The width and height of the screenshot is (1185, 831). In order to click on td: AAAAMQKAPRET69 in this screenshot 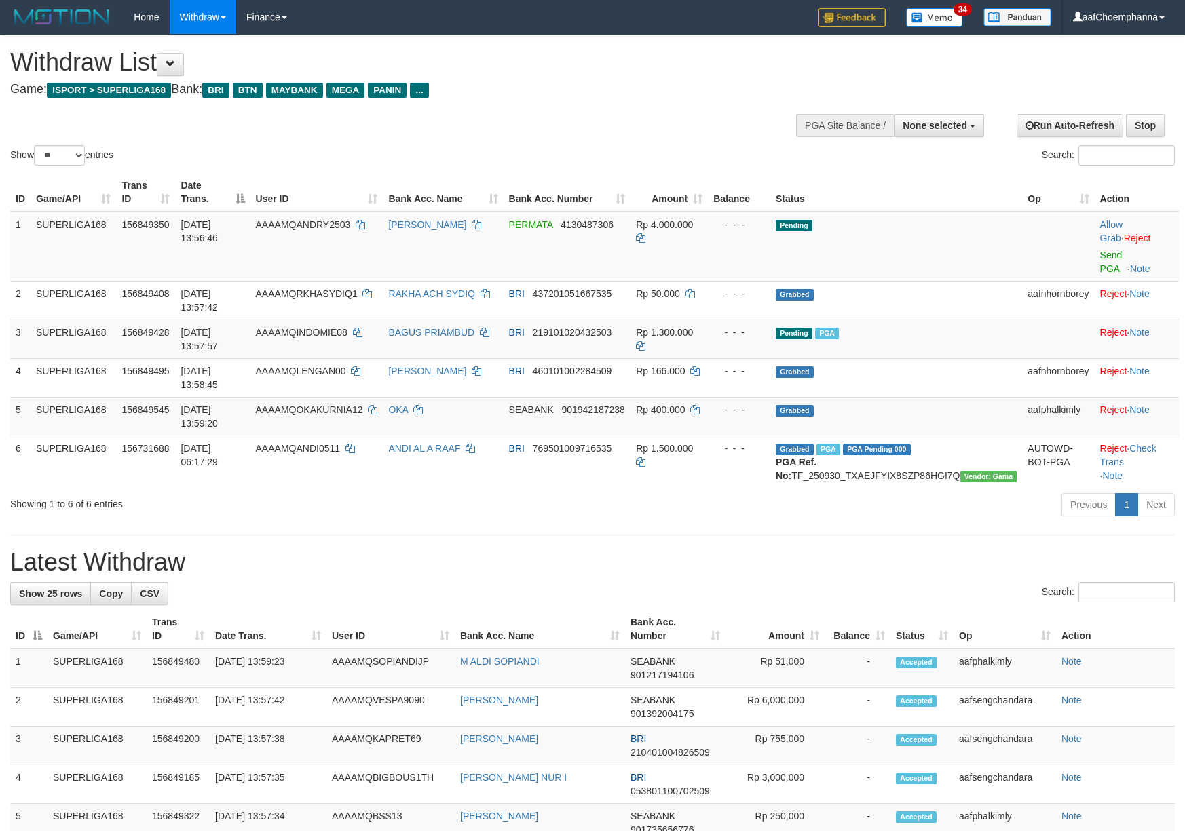, I will do `click(390, 746)`.